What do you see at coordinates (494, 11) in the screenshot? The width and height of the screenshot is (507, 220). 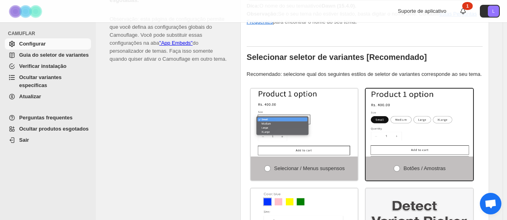 I see `span: Avatar com iniciais L` at bounding box center [494, 11].